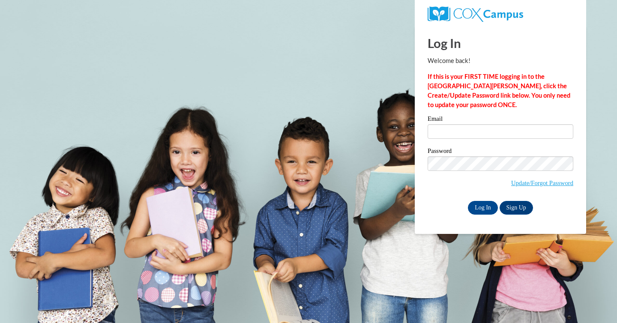 This screenshot has width=617, height=323. What do you see at coordinates (500, 152) in the screenshot?
I see `label: Password` at bounding box center [500, 152].